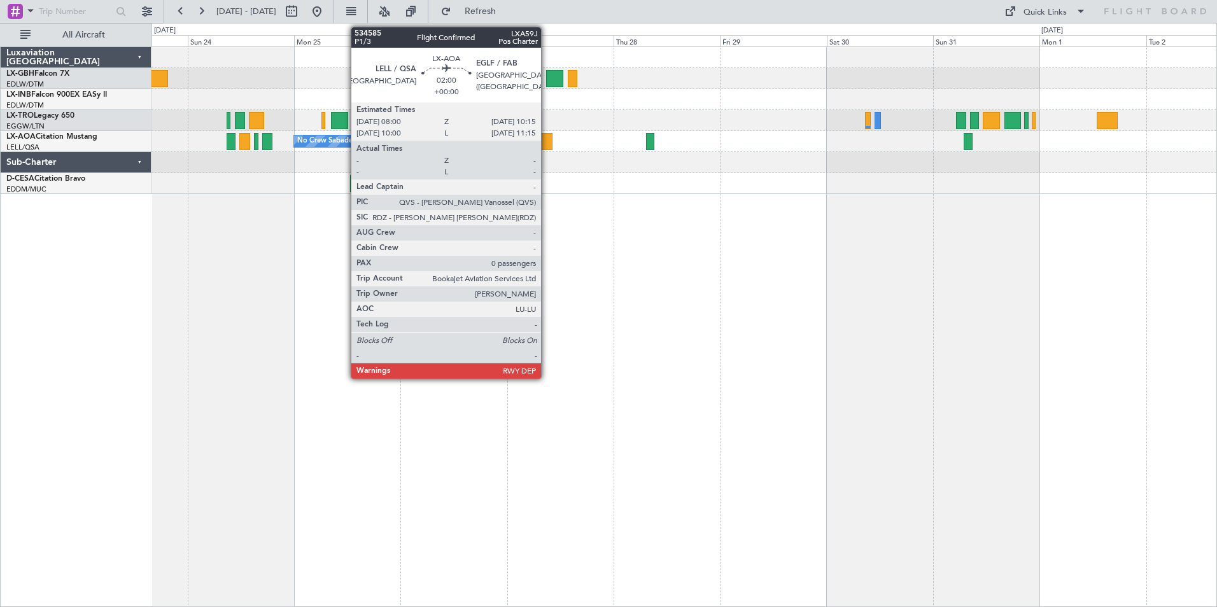  Describe the element at coordinates (23, 147) in the screenshot. I see `a: LELL/QSA` at that location.